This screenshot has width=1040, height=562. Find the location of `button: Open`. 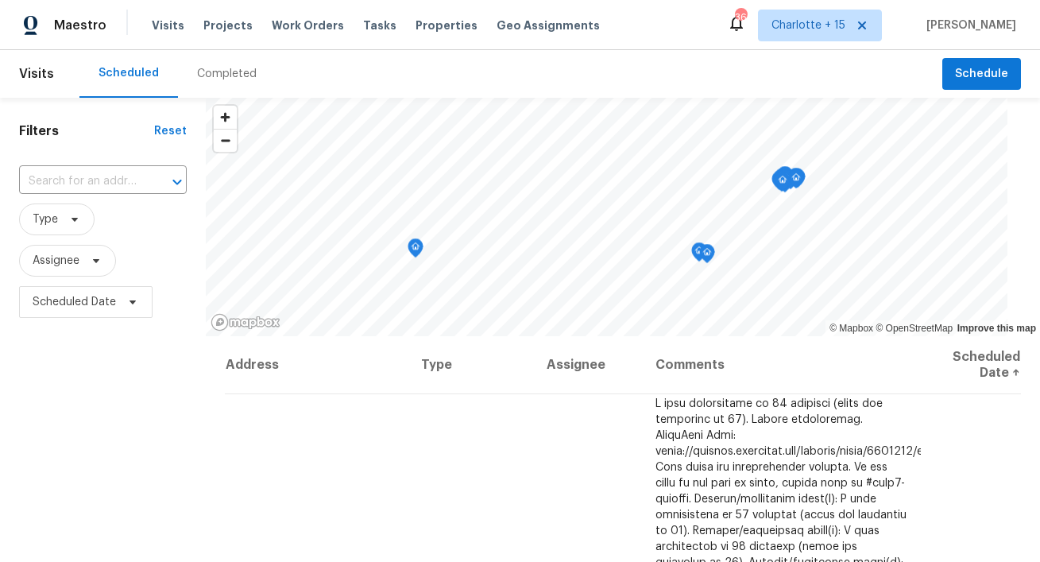

button: Open is located at coordinates (177, 182).